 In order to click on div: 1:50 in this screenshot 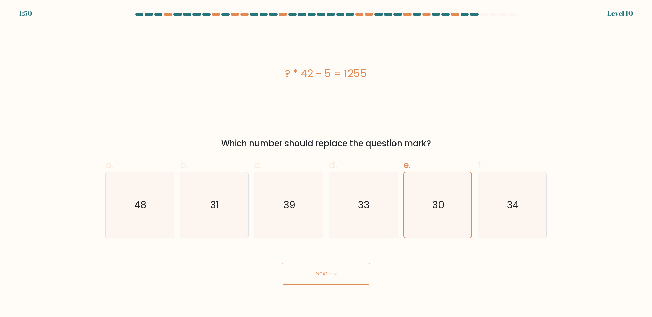, I will do `click(26, 13)`.